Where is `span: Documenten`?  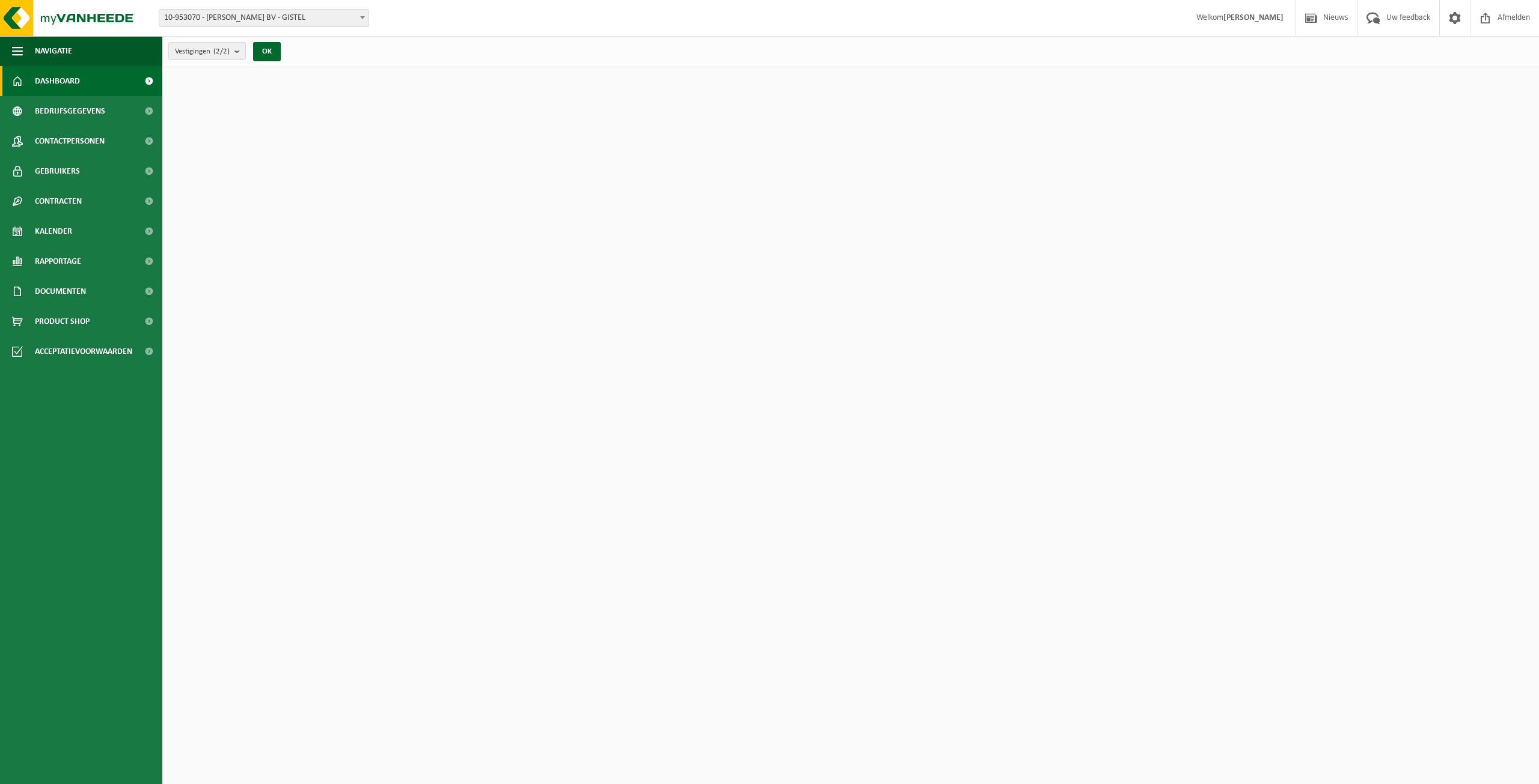 span: Documenten is located at coordinates (60, 291).